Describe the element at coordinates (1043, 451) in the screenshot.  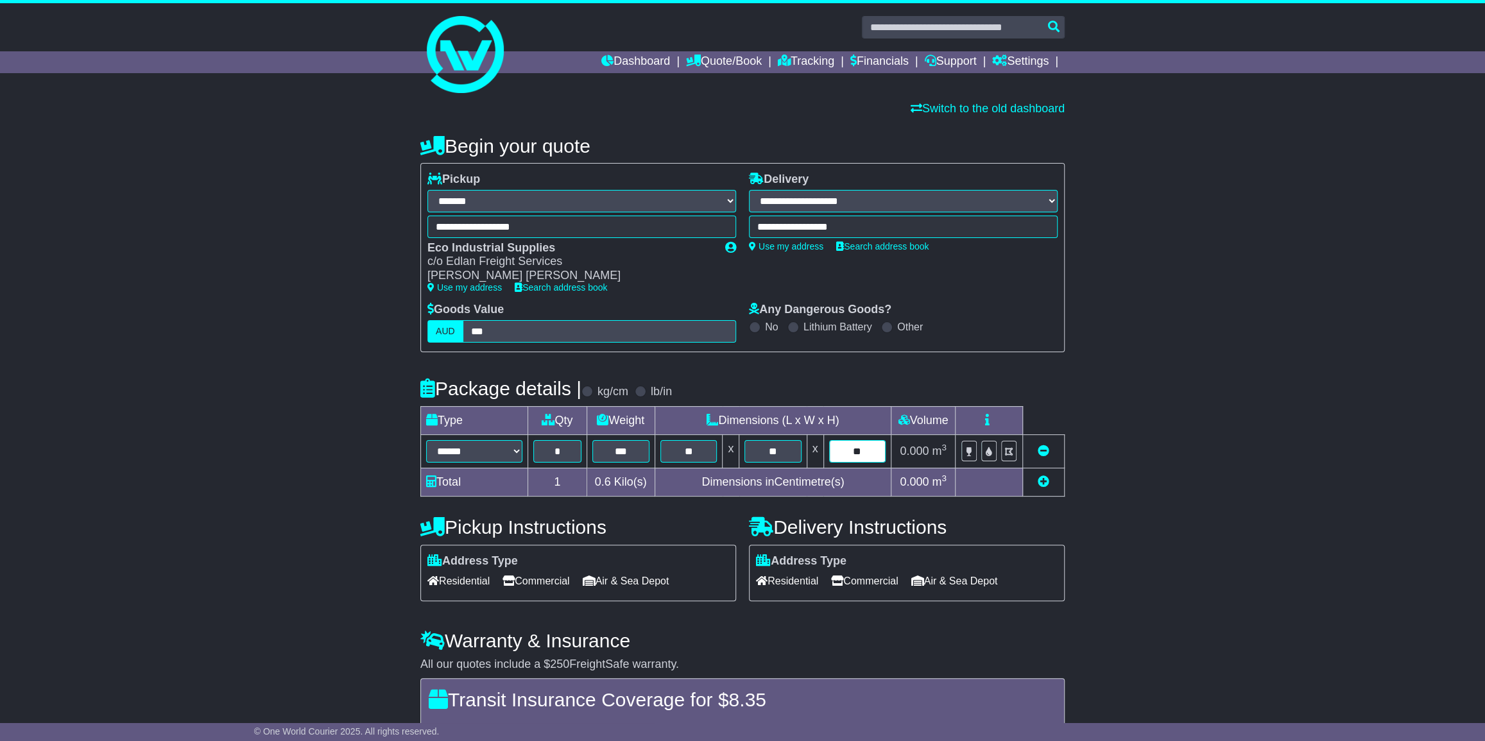
I see `a: Remove this item` at that location.